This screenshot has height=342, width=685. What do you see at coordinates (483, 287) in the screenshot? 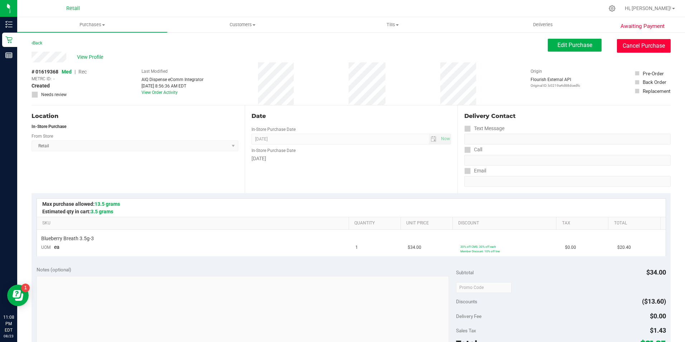
I see `input: Promo Code` at bounding box center [483, 287].